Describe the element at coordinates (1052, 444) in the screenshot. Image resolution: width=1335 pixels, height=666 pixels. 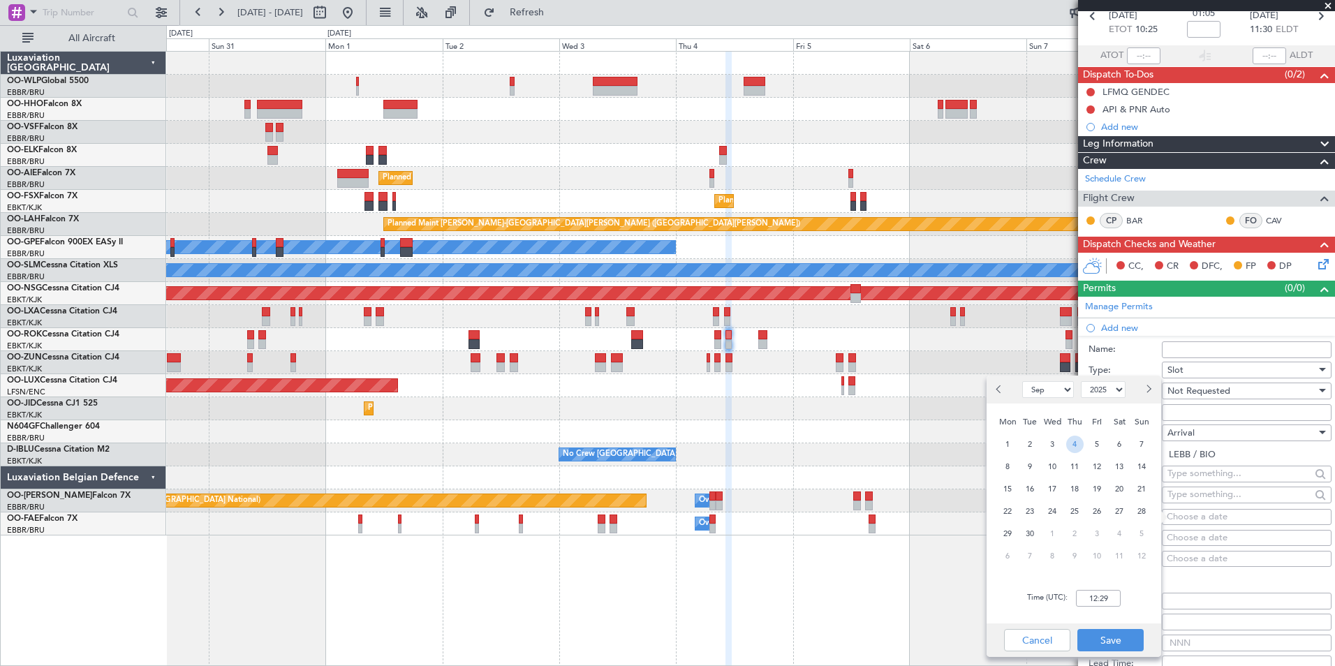
I see `span: 3` at that location.